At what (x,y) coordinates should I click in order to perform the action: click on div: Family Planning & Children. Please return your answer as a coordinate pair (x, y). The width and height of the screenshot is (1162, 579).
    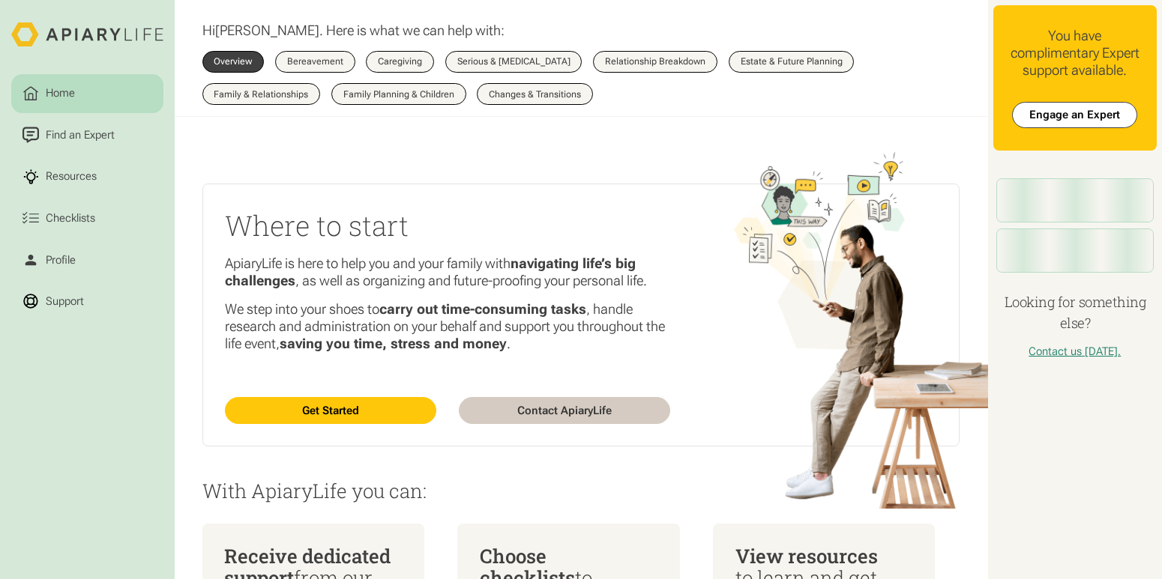
    Looking at the image, I should click on (399, 94).